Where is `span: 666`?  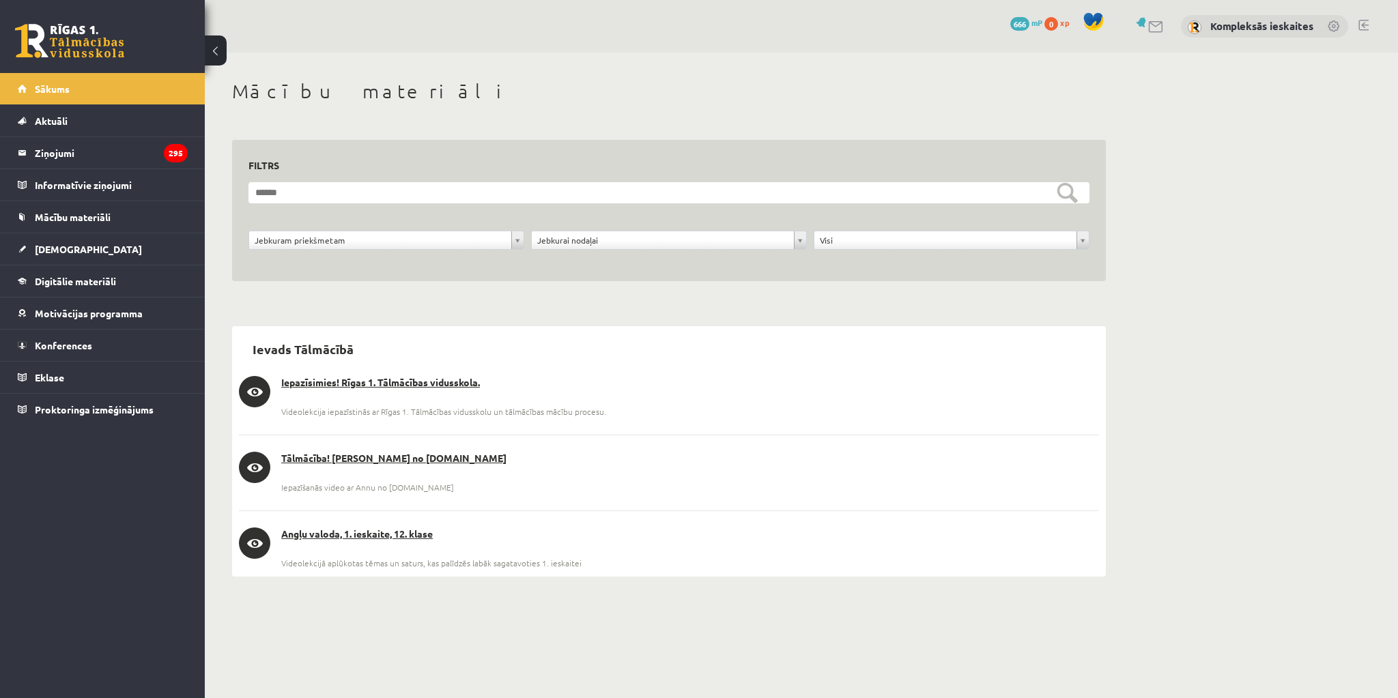
span: 666 is located at coordinates (1020, 24).